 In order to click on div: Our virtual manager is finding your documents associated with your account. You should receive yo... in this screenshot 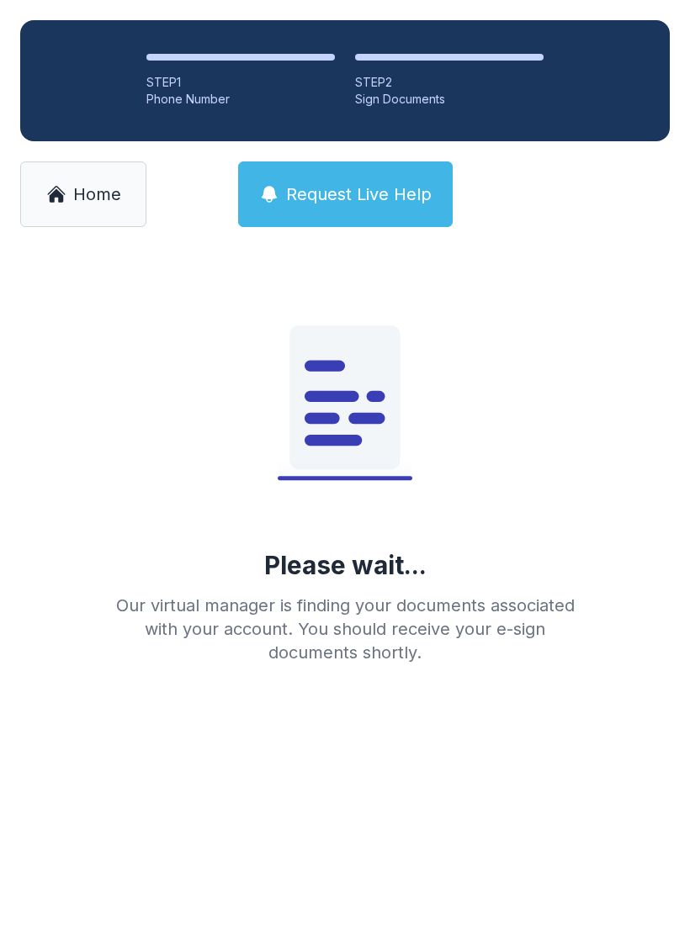, I will do `click(345, 629)`.